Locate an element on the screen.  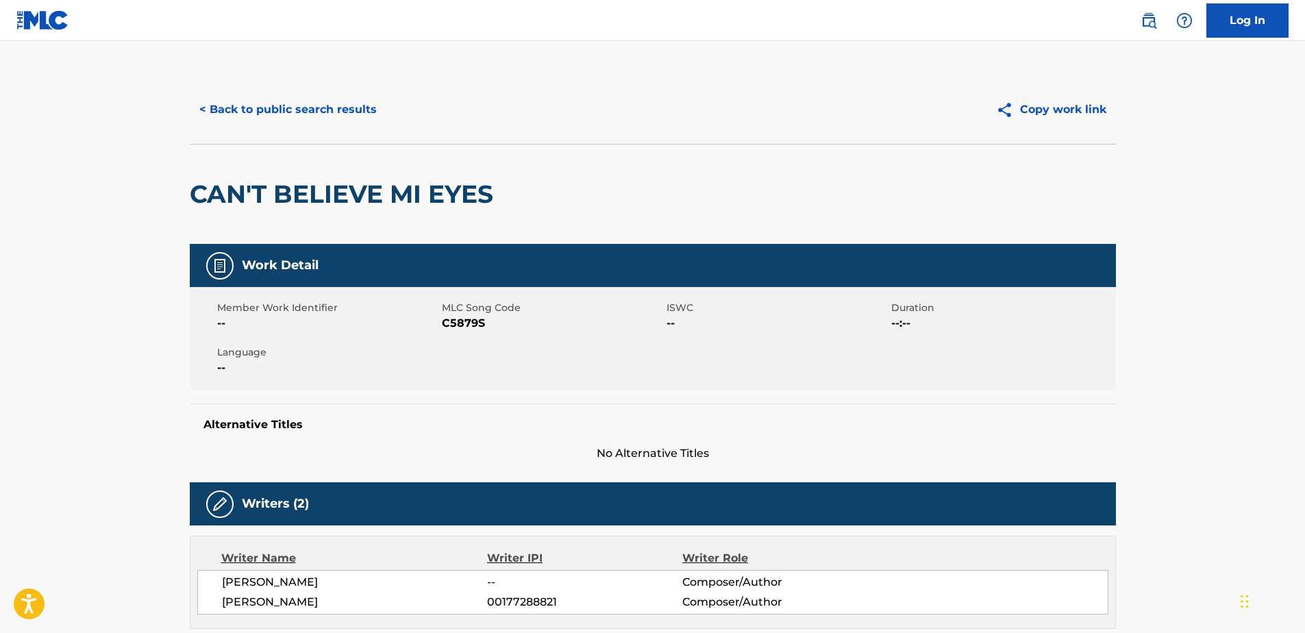
img: Copy work link is located at coordinates (1008, 110).